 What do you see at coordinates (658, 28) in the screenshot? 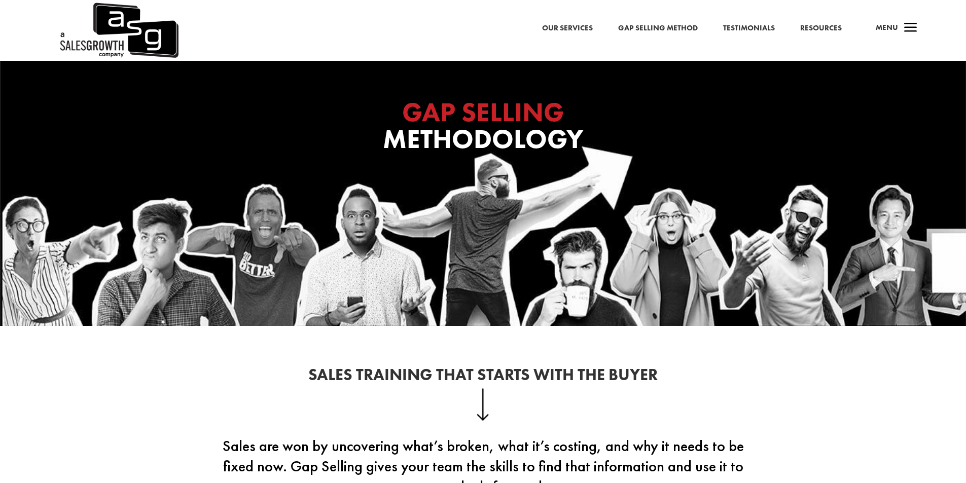
I see `a: Gap Selling Method` at bounding box center [658, 28].